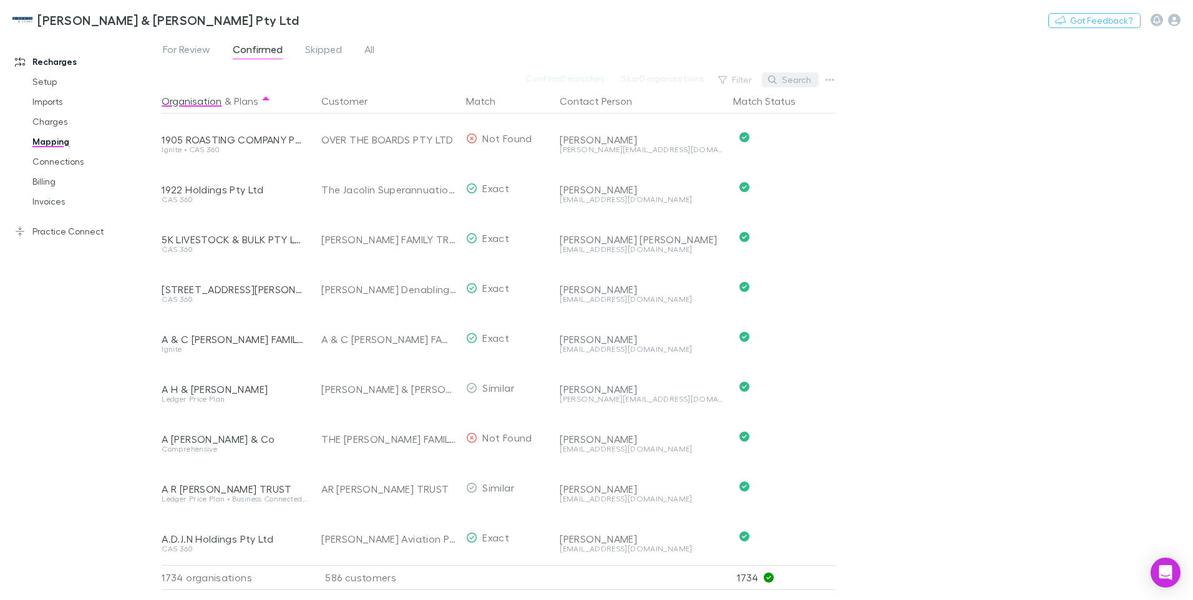 This screenshot has width=1193, height=600. I want to click on span: All, so click(369, 51).